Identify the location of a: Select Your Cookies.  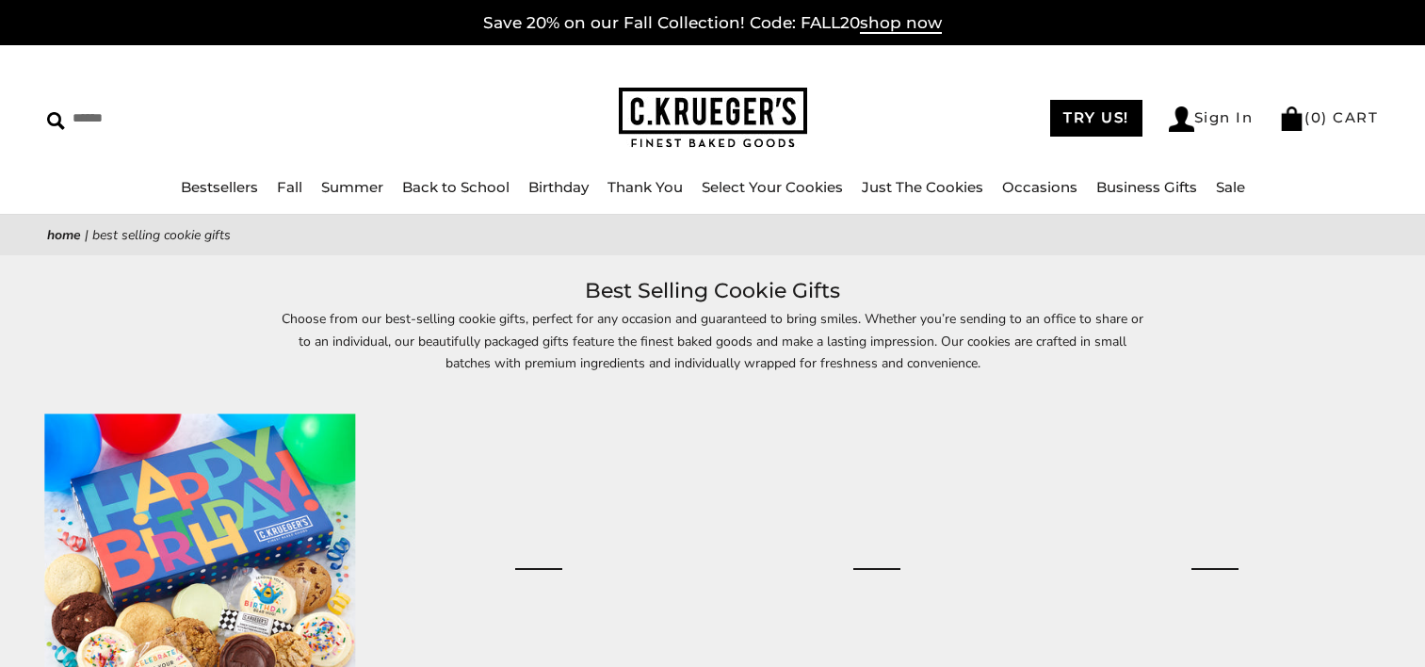
(772, 186).